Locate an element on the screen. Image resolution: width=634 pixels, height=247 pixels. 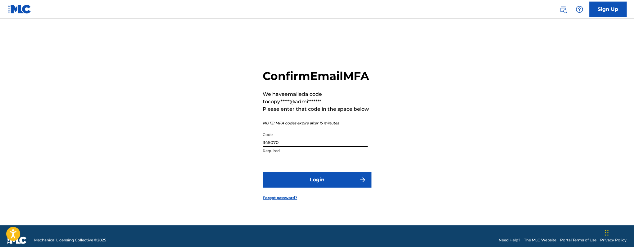
a: Privacy Policy is located at coordinates (613, 240).